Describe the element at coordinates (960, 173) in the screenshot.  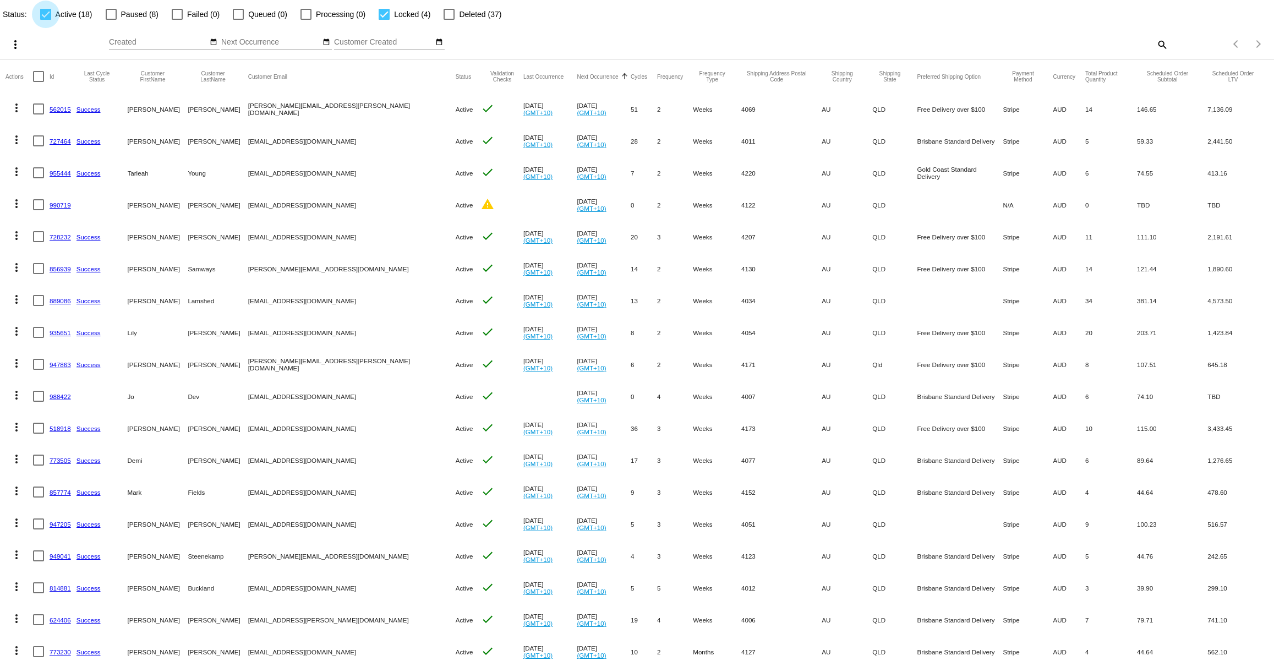
I see `mat-cell: Gold Coast Standard Delivery` at that location.